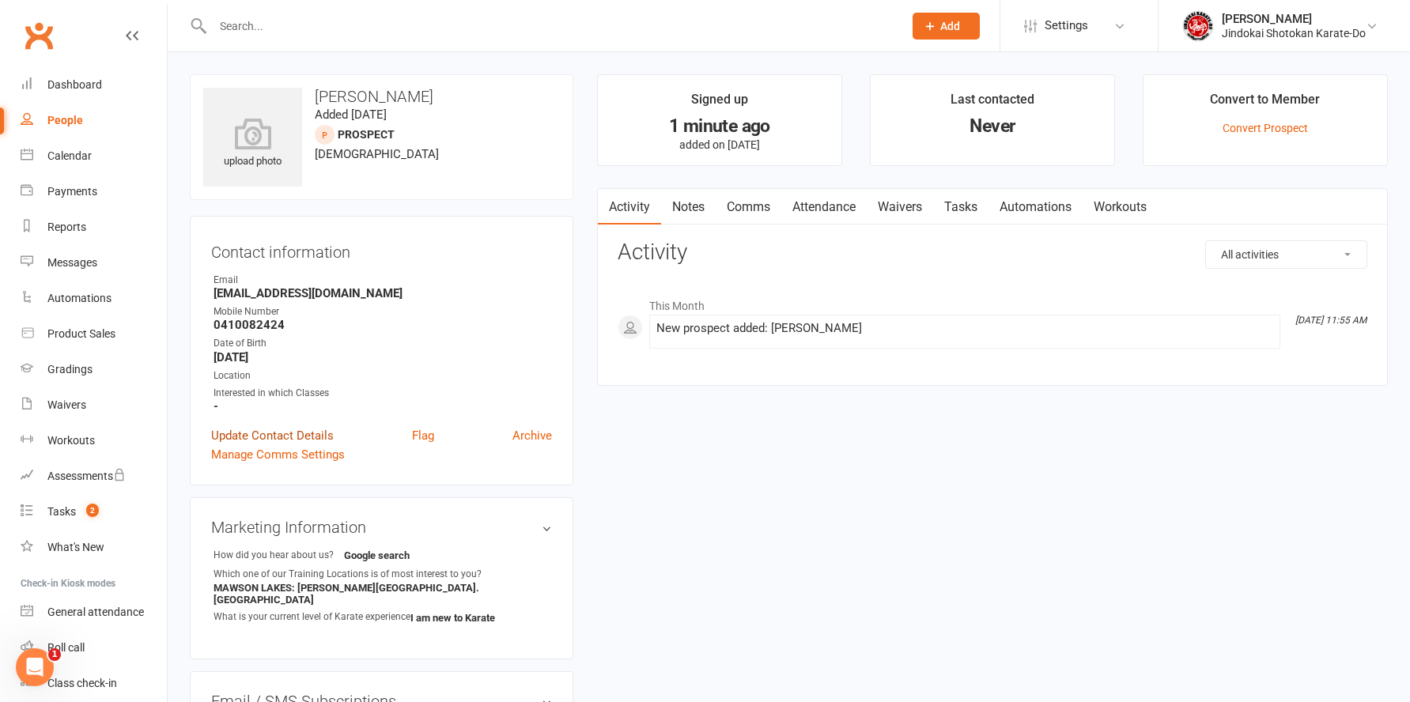  Describe the element at coordinates (381, 249) in the screenshot. I see `h3: Contact information` at that location.